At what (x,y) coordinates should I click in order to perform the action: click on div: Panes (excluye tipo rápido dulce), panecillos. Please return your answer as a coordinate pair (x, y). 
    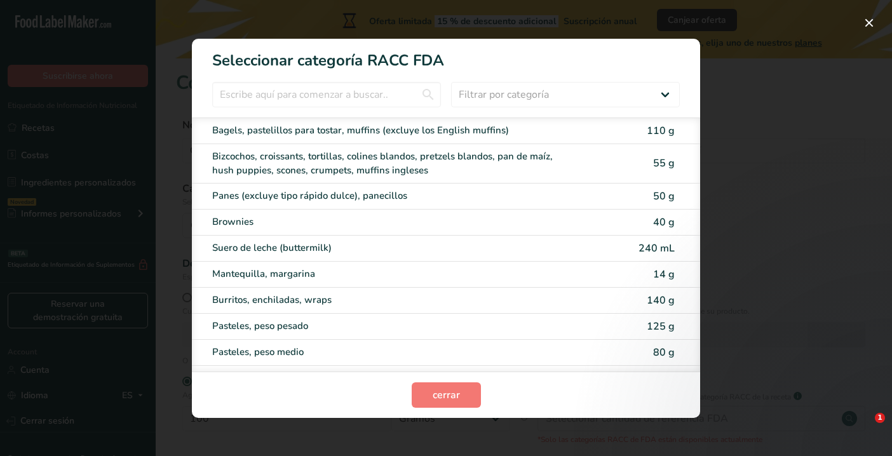
    Looking at the image, I should click on (393, 196).